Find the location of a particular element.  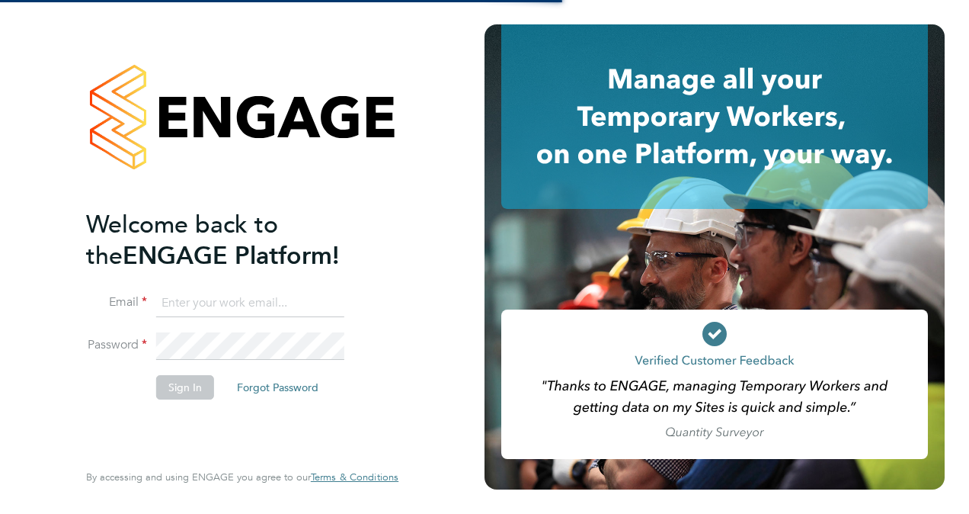

span: By accessing and using ENGAGE you agree to our is located at coordinates (242, 476).